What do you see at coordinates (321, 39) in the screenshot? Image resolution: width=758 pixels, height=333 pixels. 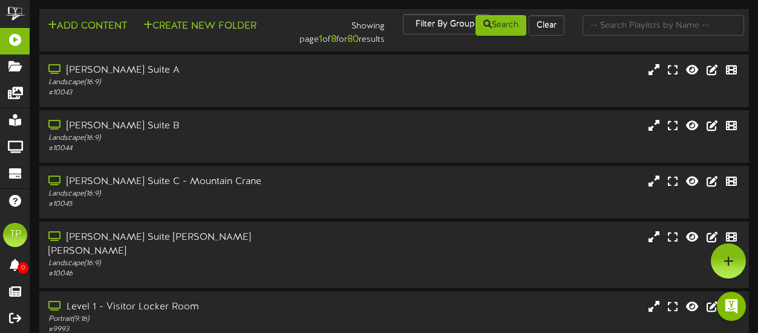 I see `strong: 1` at bounding box center [321, 39].